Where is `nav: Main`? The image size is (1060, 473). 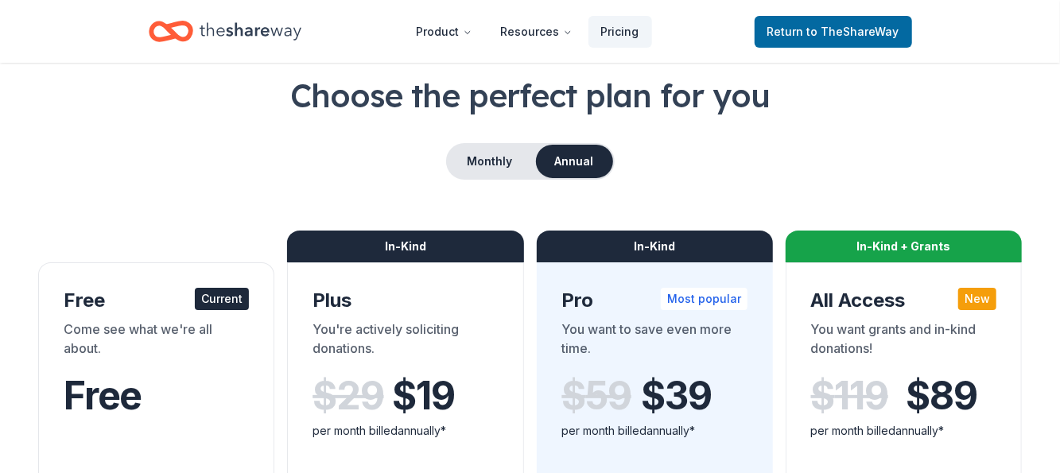
nav: Main is located at coordinates (528, 31).